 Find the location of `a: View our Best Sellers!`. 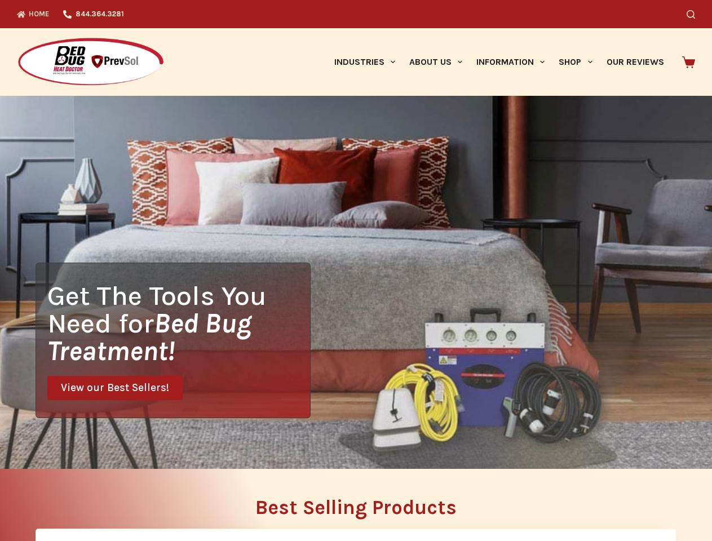

a: View our Best Sellers! is located at coordinates (115, 388).